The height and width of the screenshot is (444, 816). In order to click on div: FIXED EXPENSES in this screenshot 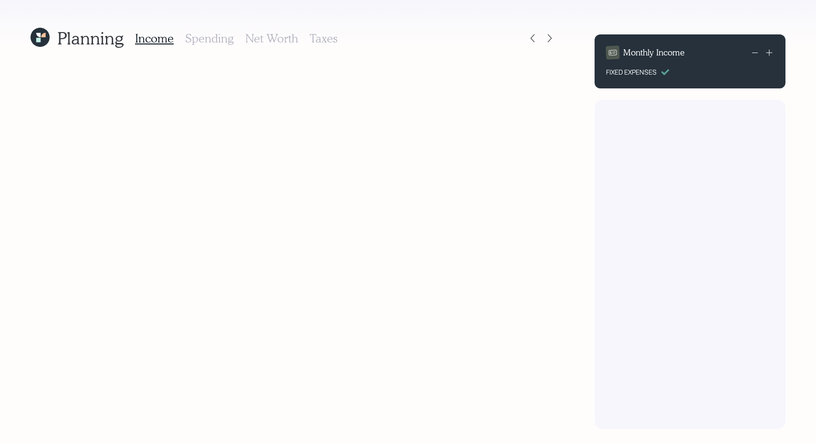, I will do `click(632, 72)`.